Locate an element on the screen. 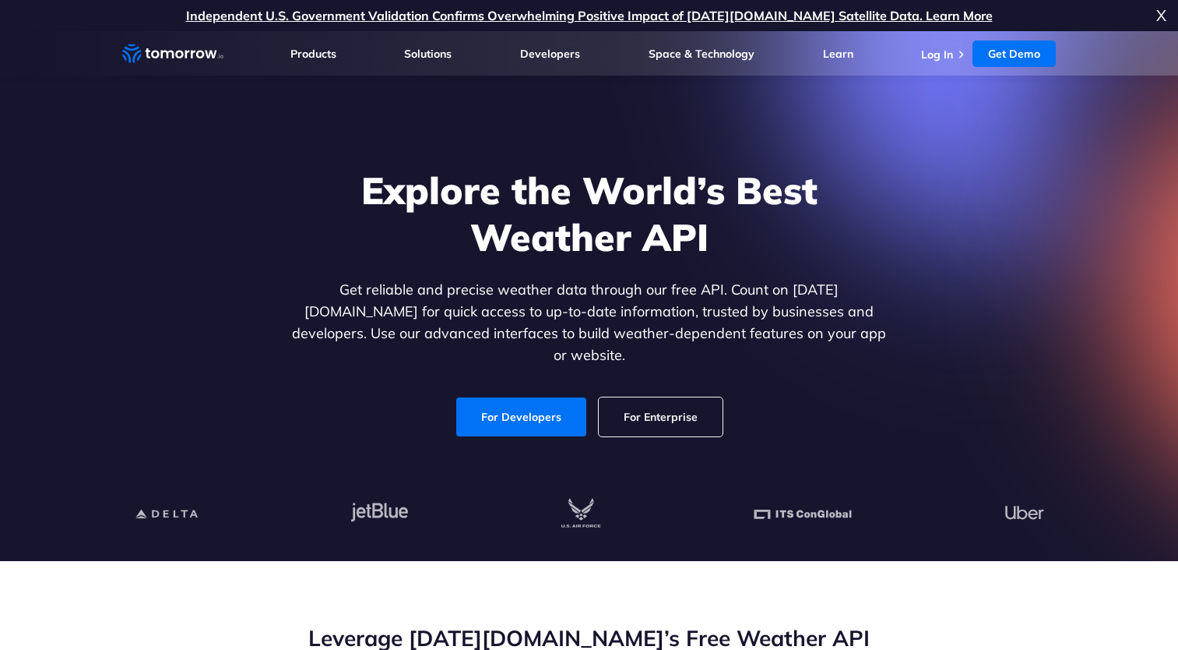  a: Space & Technology is located at coordinates (702, 54).